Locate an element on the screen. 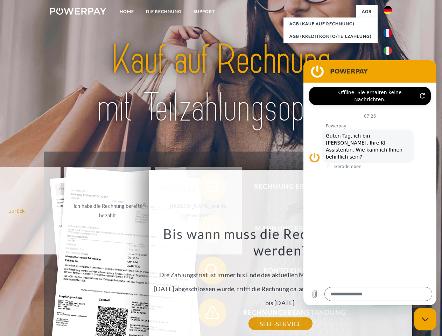 Image resolution: width=442 pixels, height=336 pixels. h2: POWERPAY is located at coordinates (76, 11).